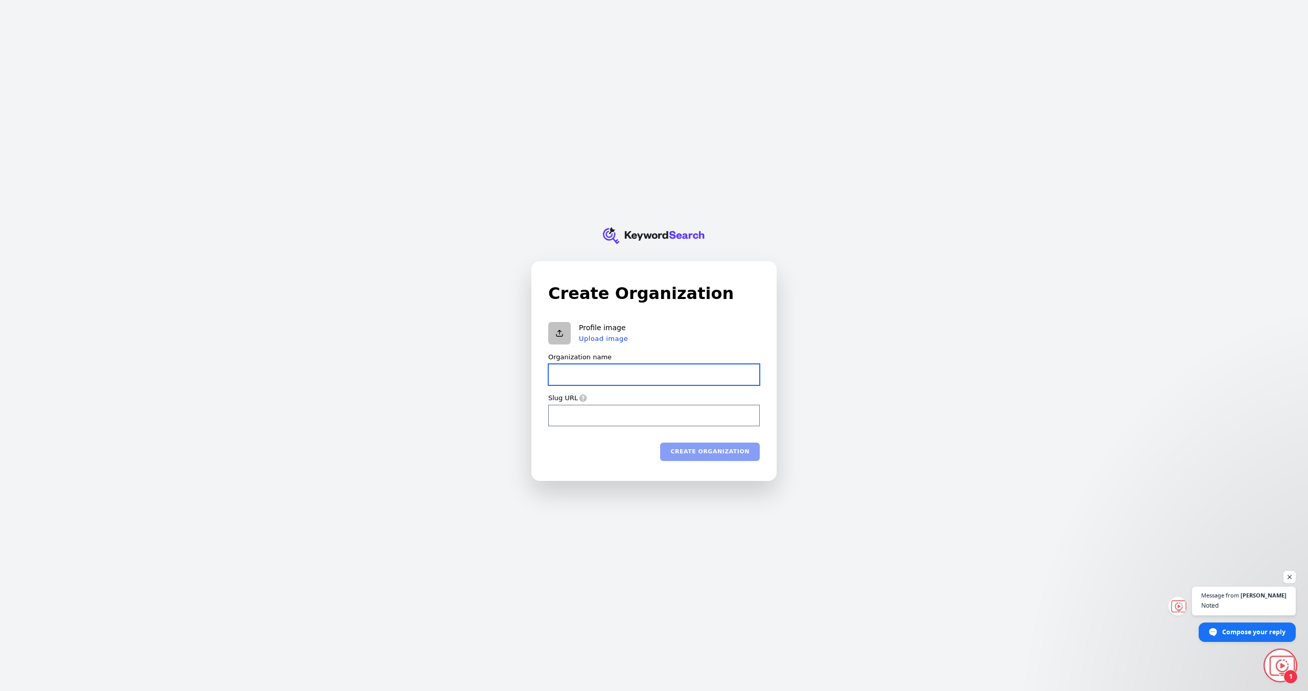 This screenshot has height=691, width=1308. I want to click on span: Compose your reply, so click(1254, 631).